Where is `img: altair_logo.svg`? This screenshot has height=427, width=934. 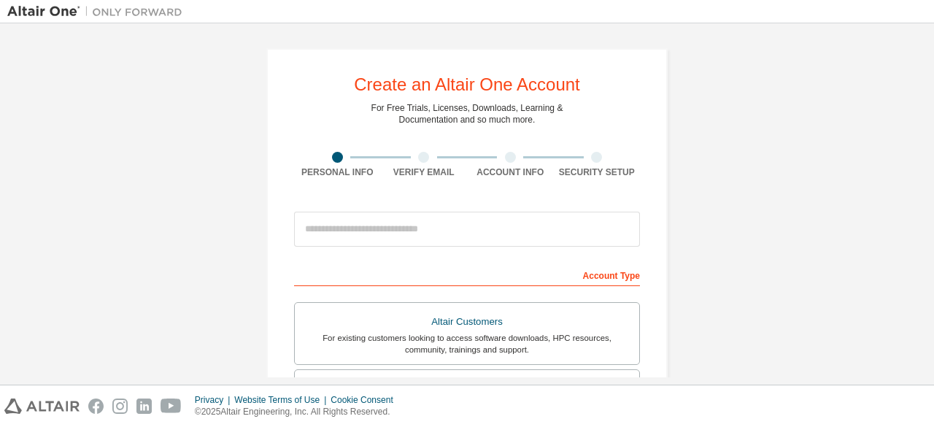
img: altair_logo.svg is located at coordinates (42, 406).